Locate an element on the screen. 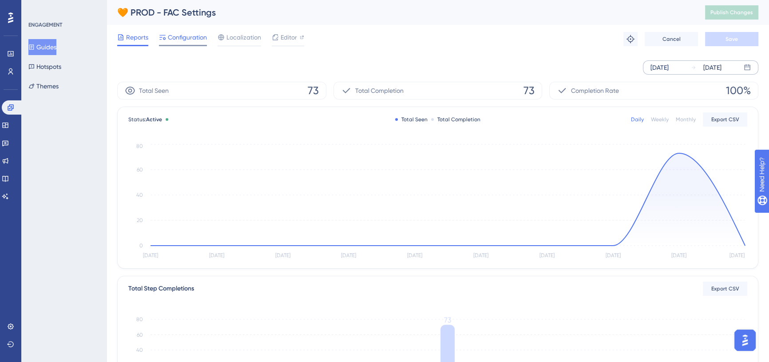 The height and width of the screenshot is (362, 769). span: Localization is located at coordinates (244, 37).